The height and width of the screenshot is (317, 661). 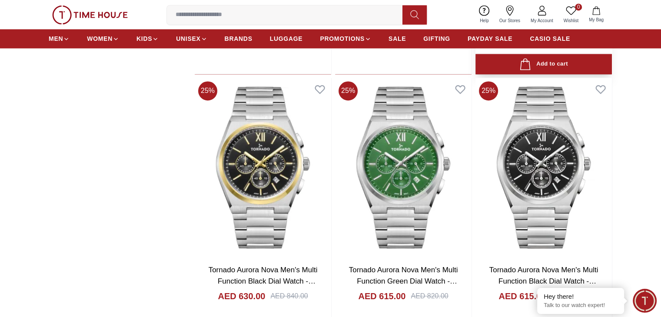 I want to click on span: SALE, so click(x=397, y=39).